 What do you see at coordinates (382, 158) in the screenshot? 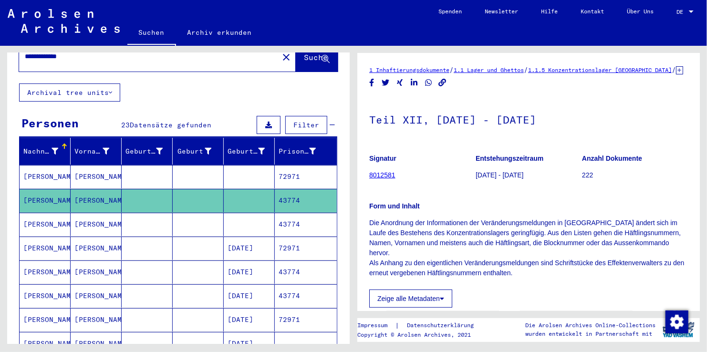
I see `b: Signatur` at bounding box center [382, 158].